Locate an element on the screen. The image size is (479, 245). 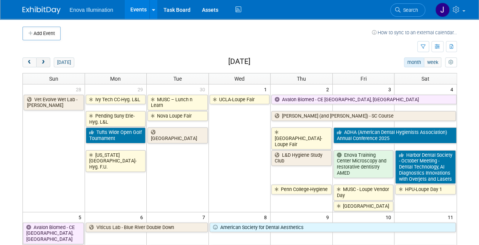
span: Sat is located at coordinates (425, 79).